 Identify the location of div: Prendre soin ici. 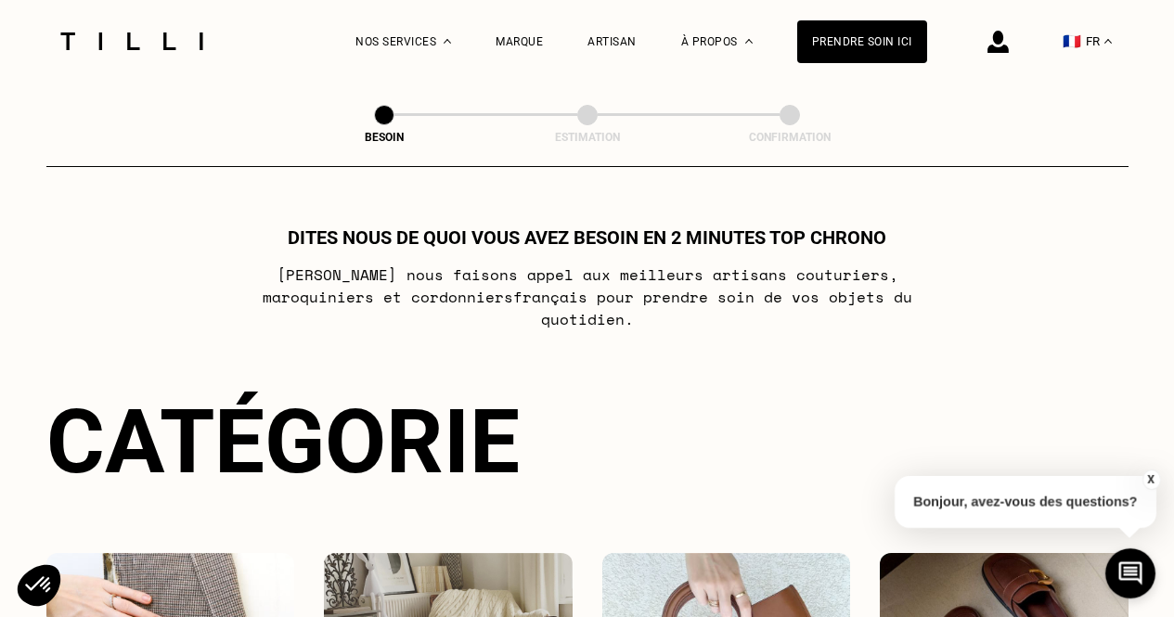
(862, 42).